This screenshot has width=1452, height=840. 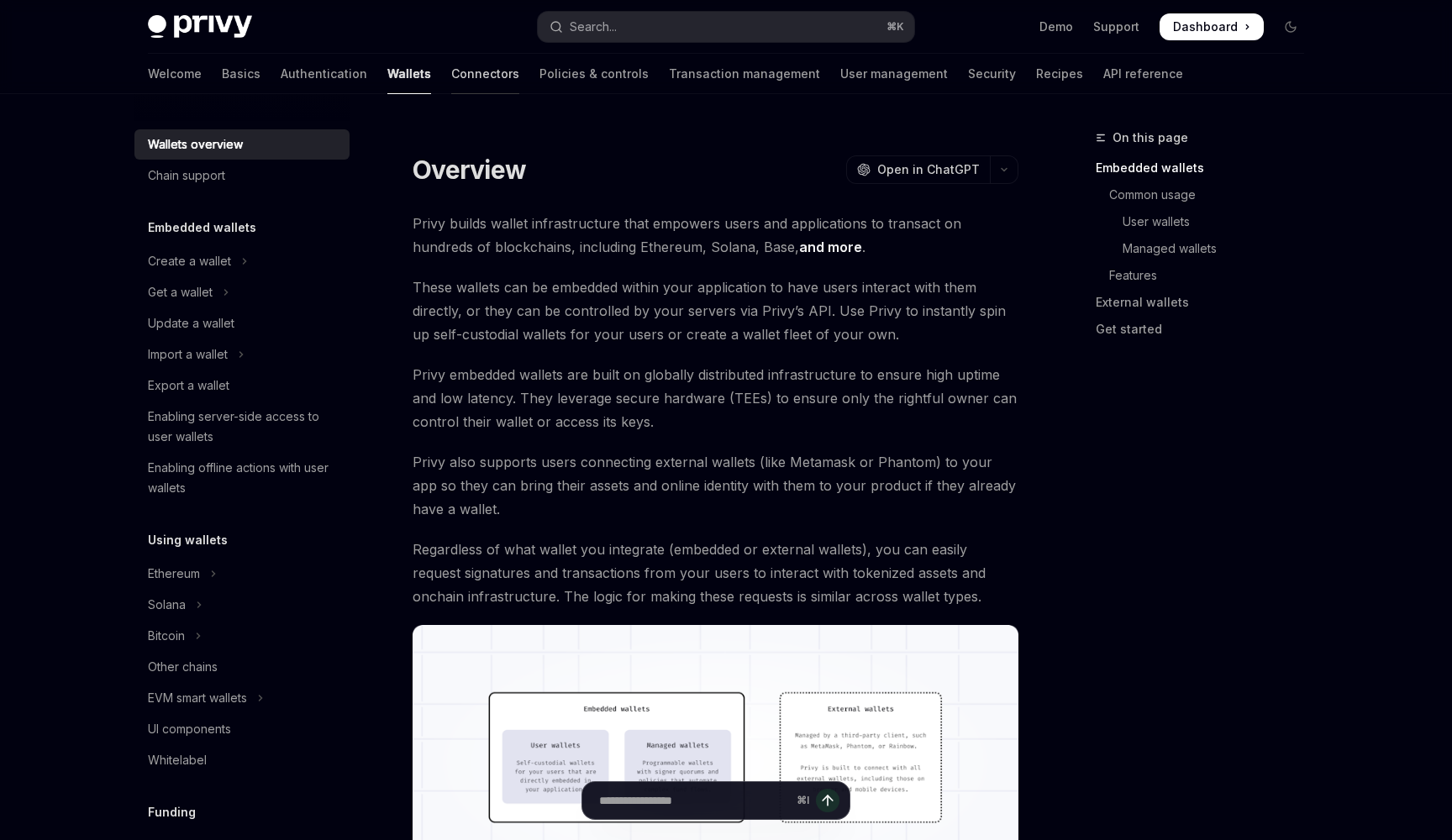 I want to click on a: Get started, so click(x=1206, y=329).